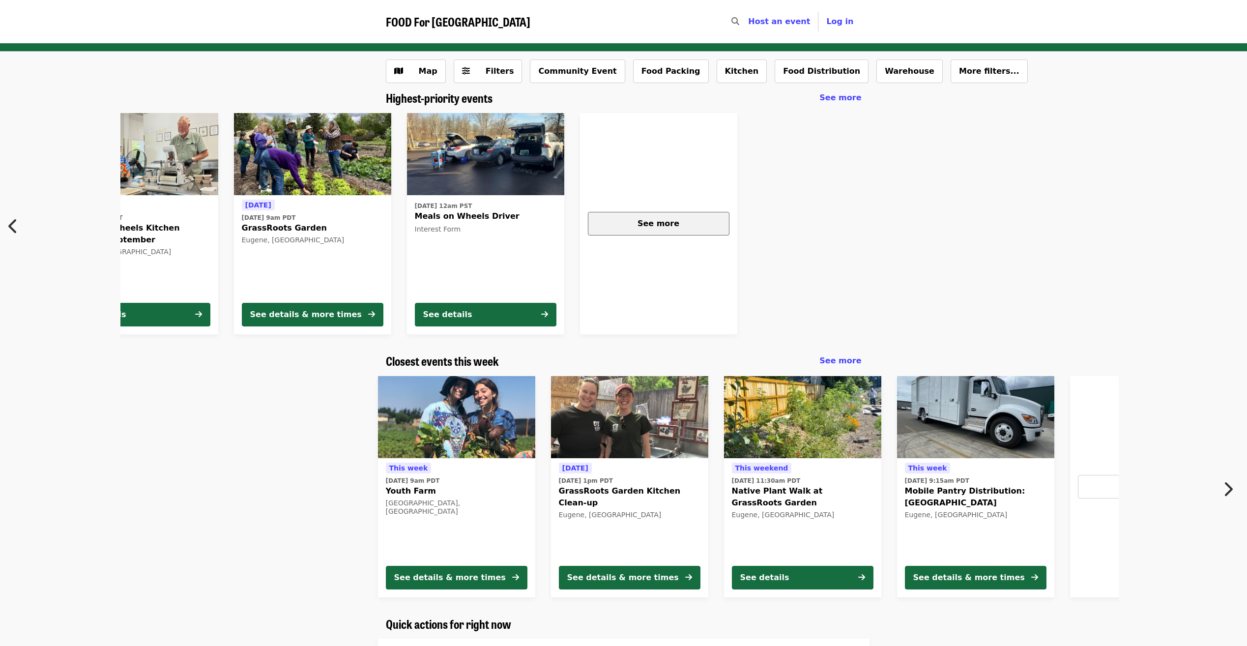  What do you see at coordinates (749, 22) in the screenshot?
I see `input: Search` at bounding box center [749, 22].